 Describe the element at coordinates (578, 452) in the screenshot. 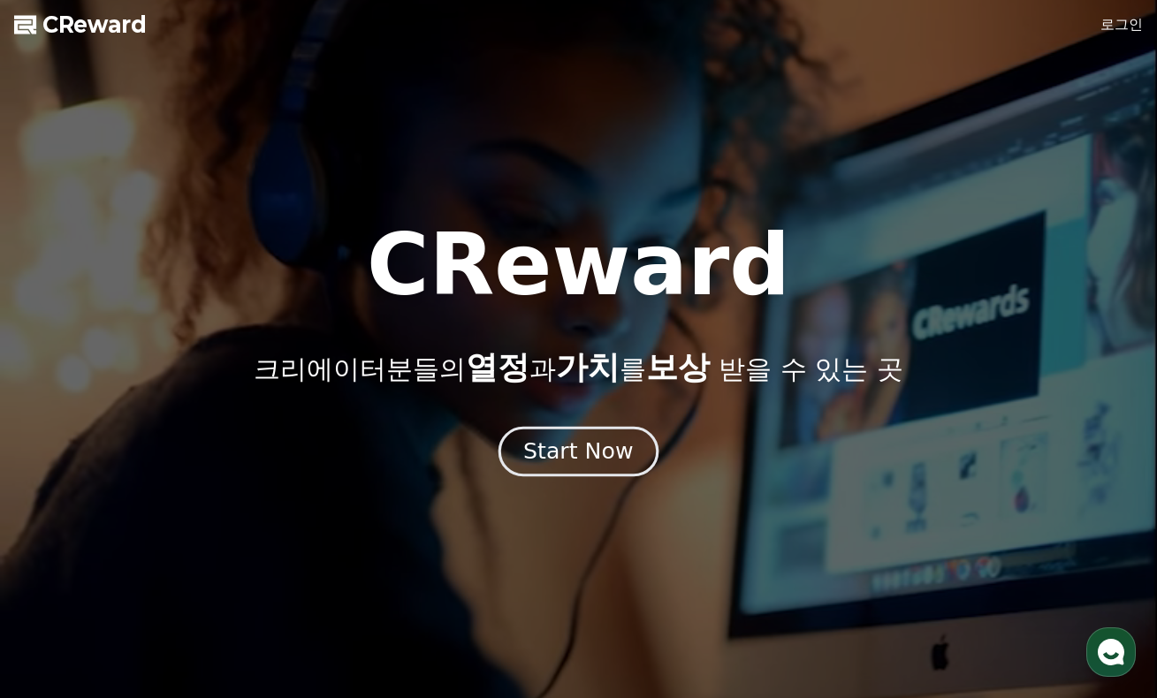

I see `button: Start Now` at that location.